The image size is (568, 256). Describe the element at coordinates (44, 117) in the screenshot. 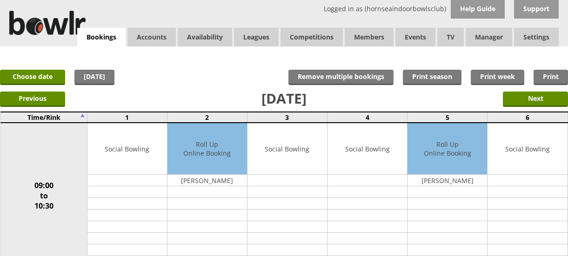

I see `td: Time/Rink` at that location.